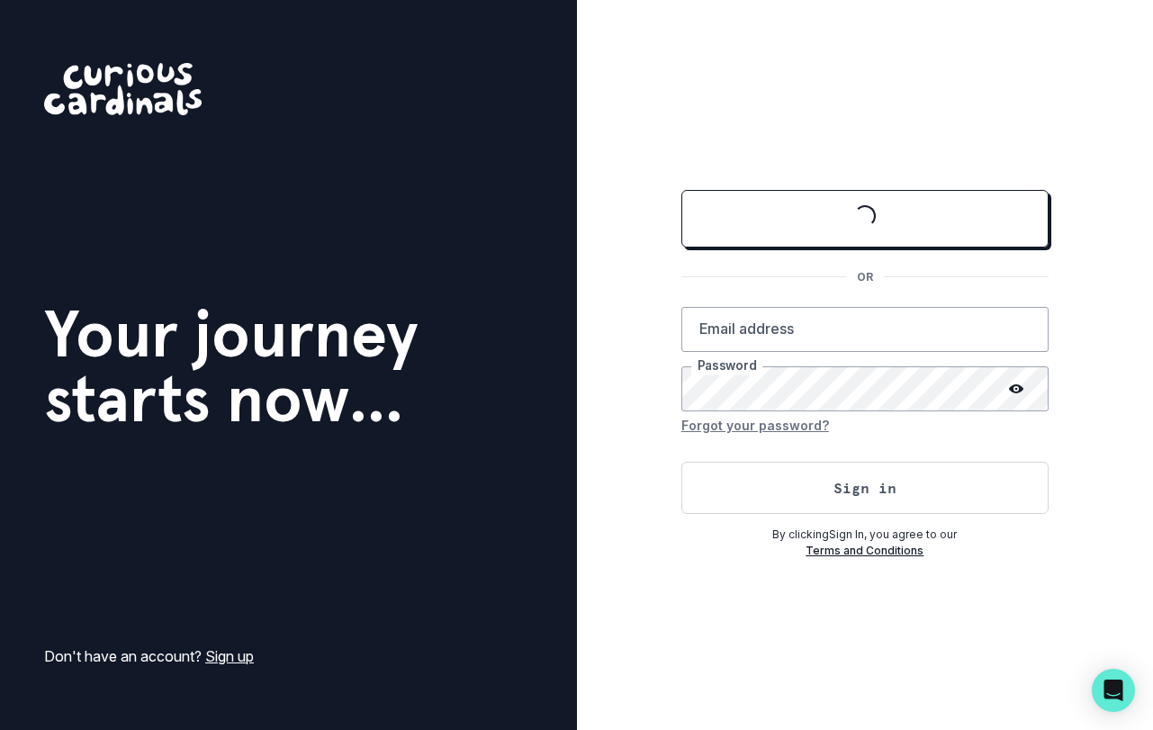 This screenshot has height=730, width=1153. Describe the element at coordinates (865, 277) in the screenshot. I see `p: OR` at that location.